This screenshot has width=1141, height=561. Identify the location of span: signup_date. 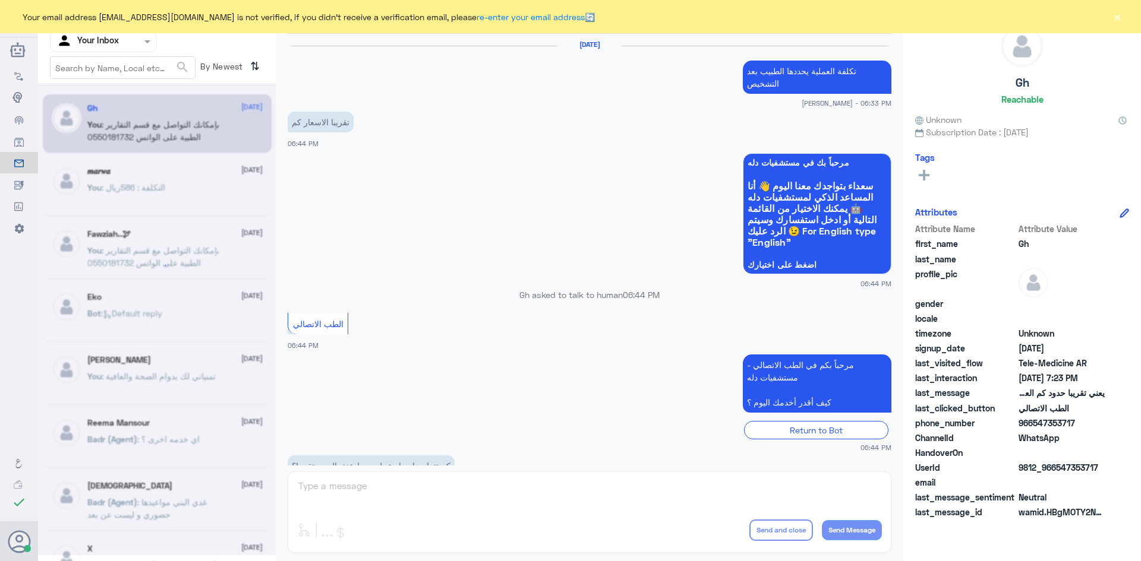
(966, 348).